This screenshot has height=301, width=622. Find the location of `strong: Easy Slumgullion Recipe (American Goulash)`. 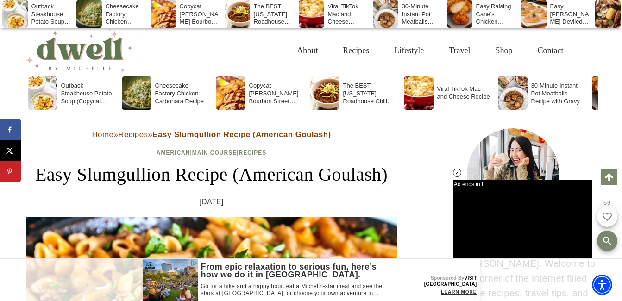

strong: Easy Slumgullion Recipe (American Goulash) is located at coordinates (241, 134).